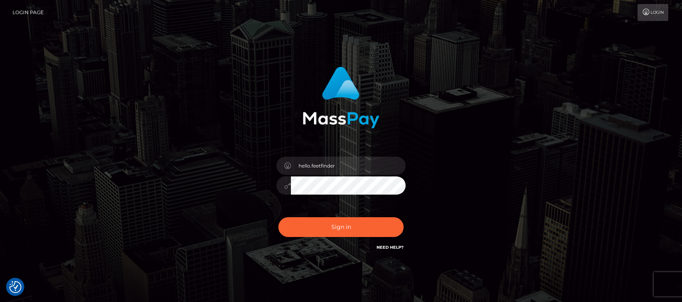 The width and height of the screenshot is (682, 302). What do you see at coordinates (390, 247) in the screenshot?
I see `a: Need Help?` at bounding box center [390, 247].